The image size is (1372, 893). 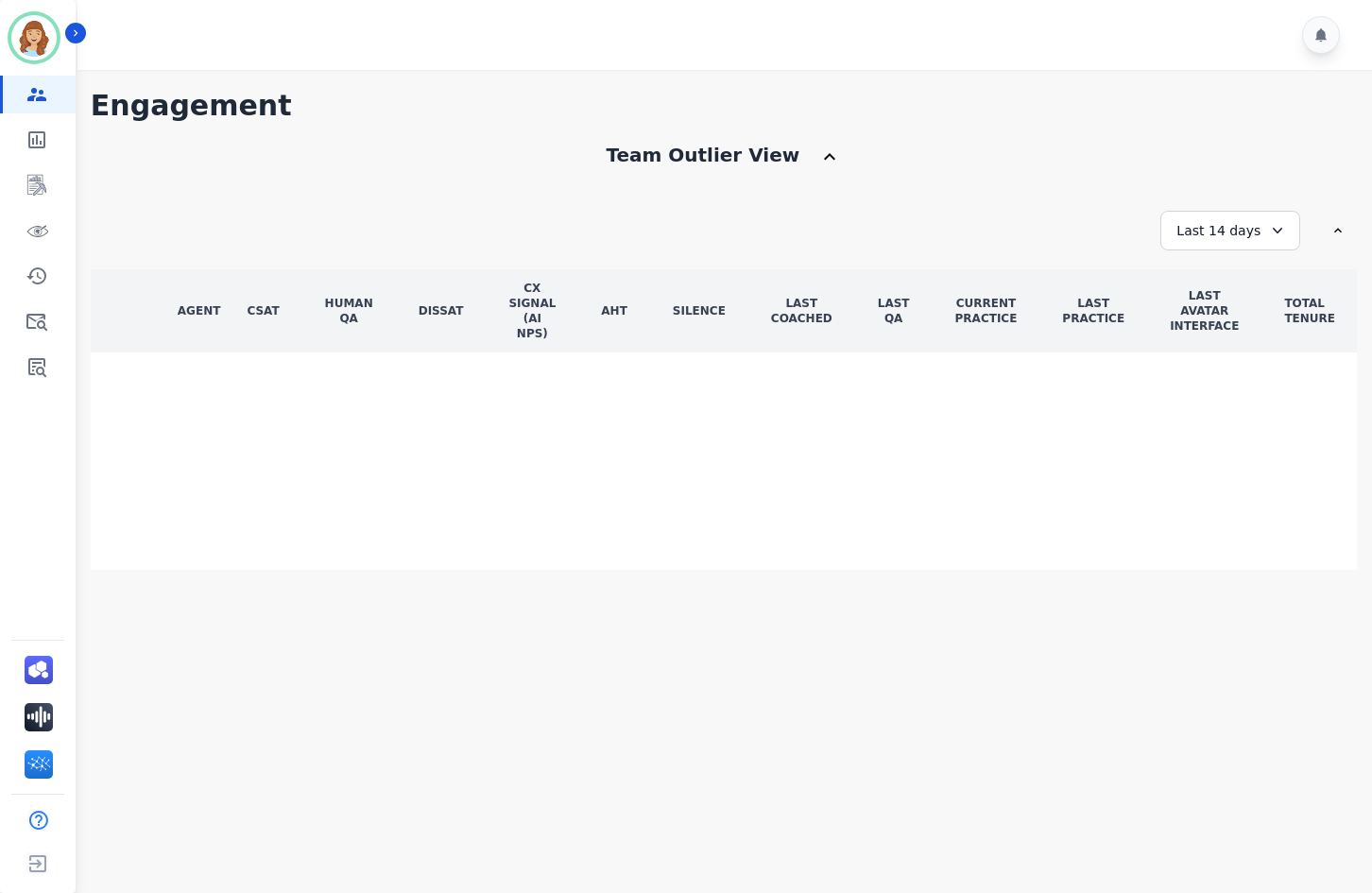 I want to click on div: TOTAL TENURE, so click(x=1310, y=311).